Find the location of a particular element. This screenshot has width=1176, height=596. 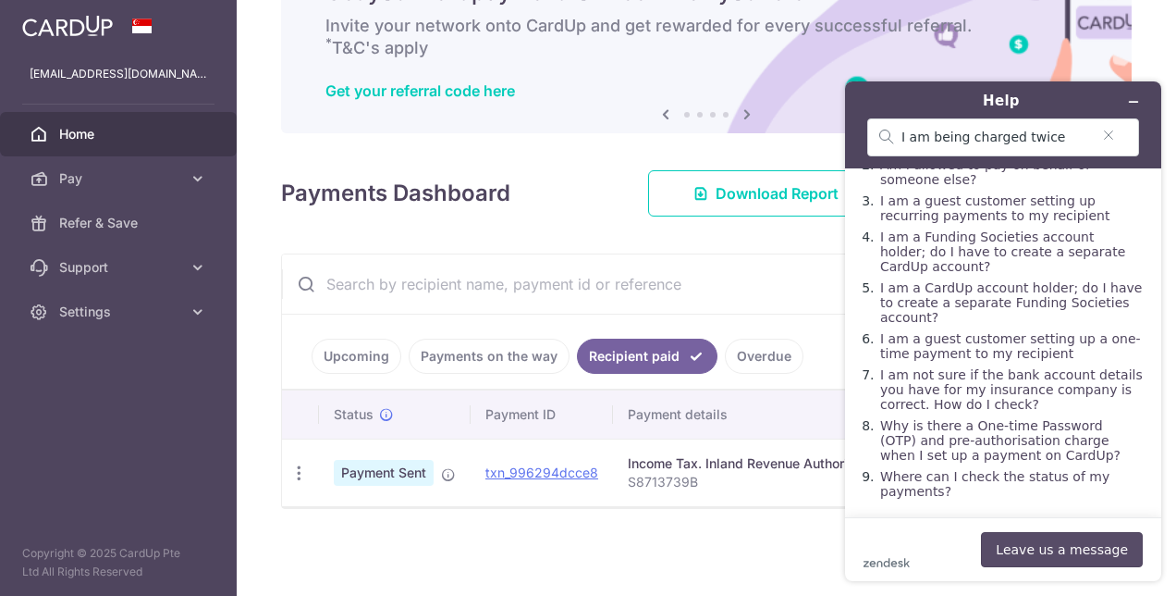

span: Support is located at coordinates (120, 267).